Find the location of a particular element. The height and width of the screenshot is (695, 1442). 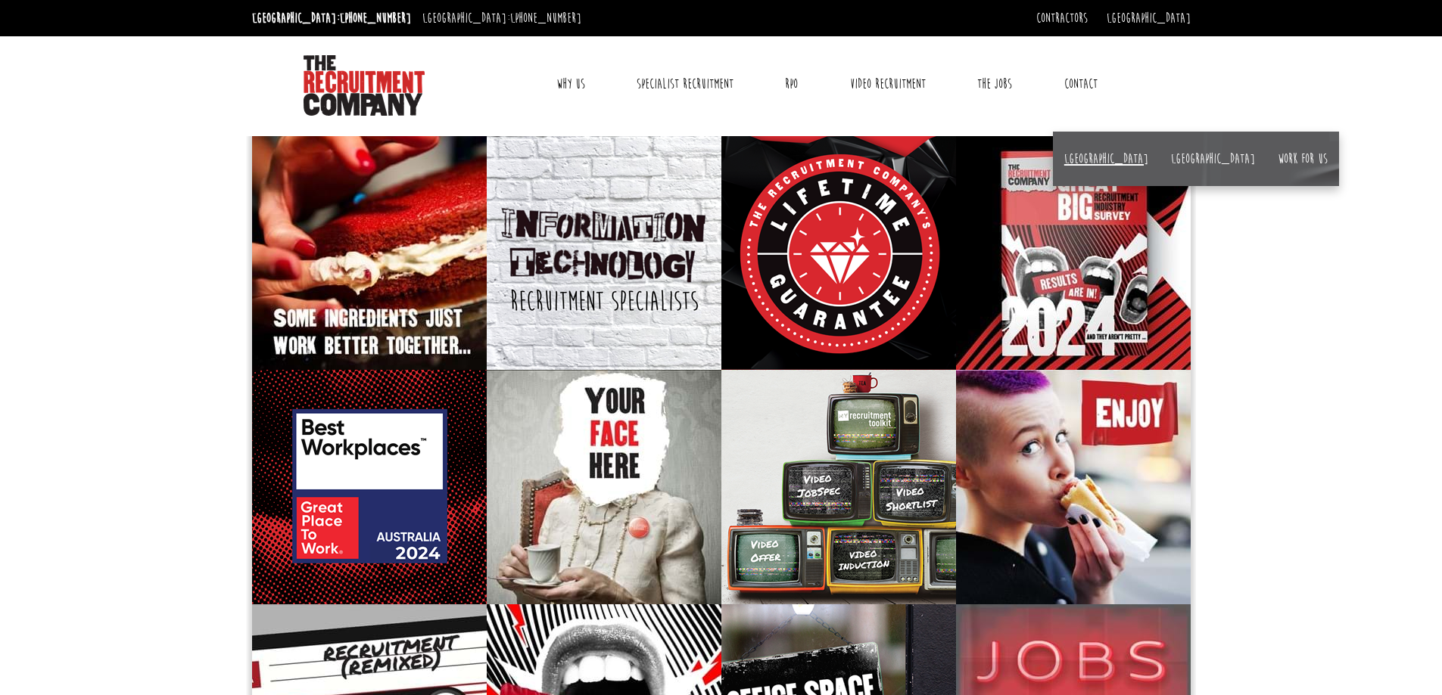

a: RPO is located at coordinates (791, 84).